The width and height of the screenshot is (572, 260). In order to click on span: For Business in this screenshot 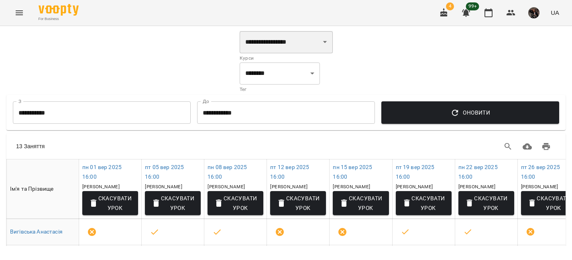, I will do `click(59, 19)`.